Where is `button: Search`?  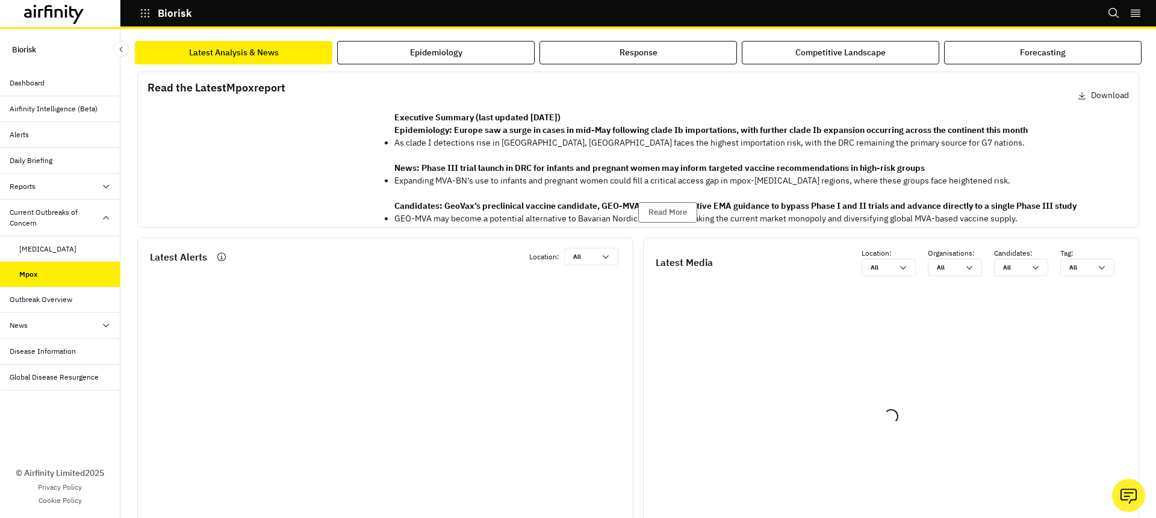 button: Search is located at coordinates (1114, 13).